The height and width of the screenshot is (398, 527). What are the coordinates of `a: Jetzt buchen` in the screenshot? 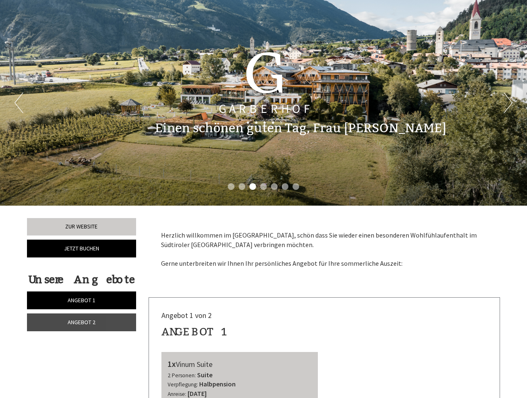 It's located at (81, 249).